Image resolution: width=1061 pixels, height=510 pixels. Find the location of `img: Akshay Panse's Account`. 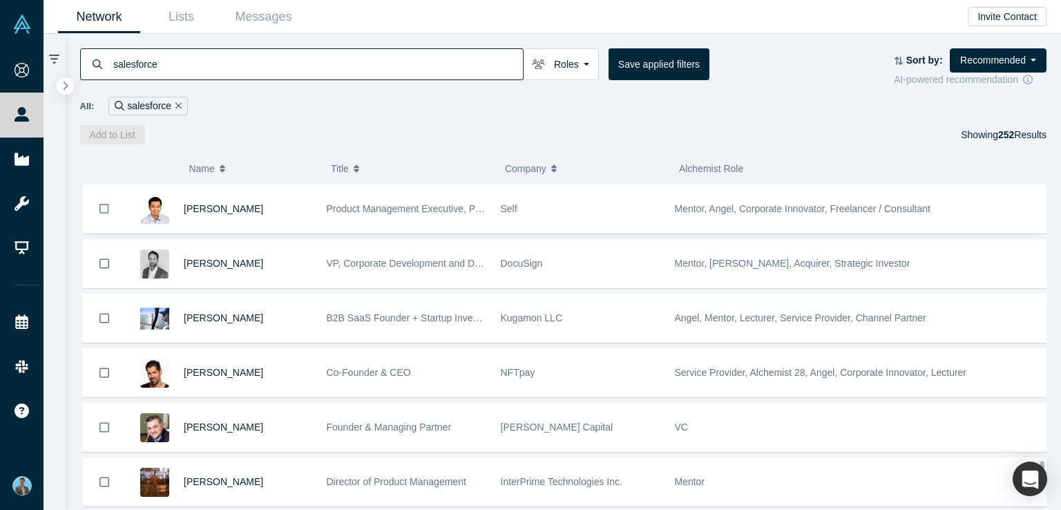

img: Akshay Panse's Account is located at coordinates (22, 486).